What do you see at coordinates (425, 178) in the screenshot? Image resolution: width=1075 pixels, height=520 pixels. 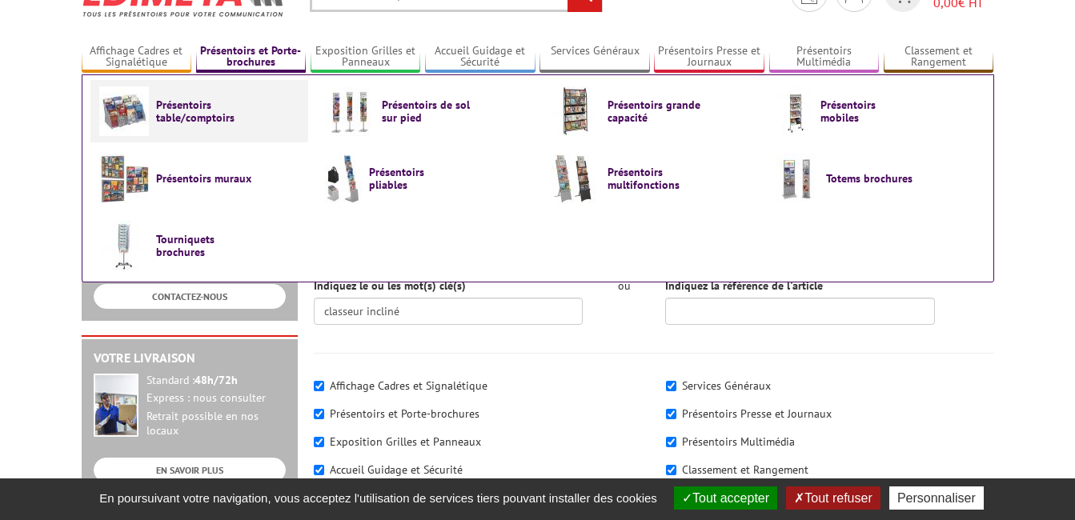 I see `a: Présentoirs pliables` at bounding box center [425, 178].